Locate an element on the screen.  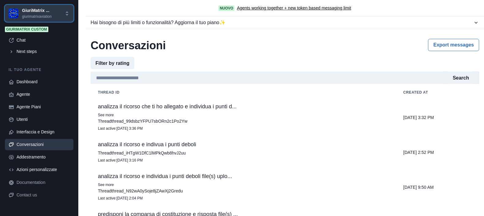
button: Hai bisogno di più limiti o funzionalità? Aggiorna il tuo piano✨ is located at coordinates (285, 23).